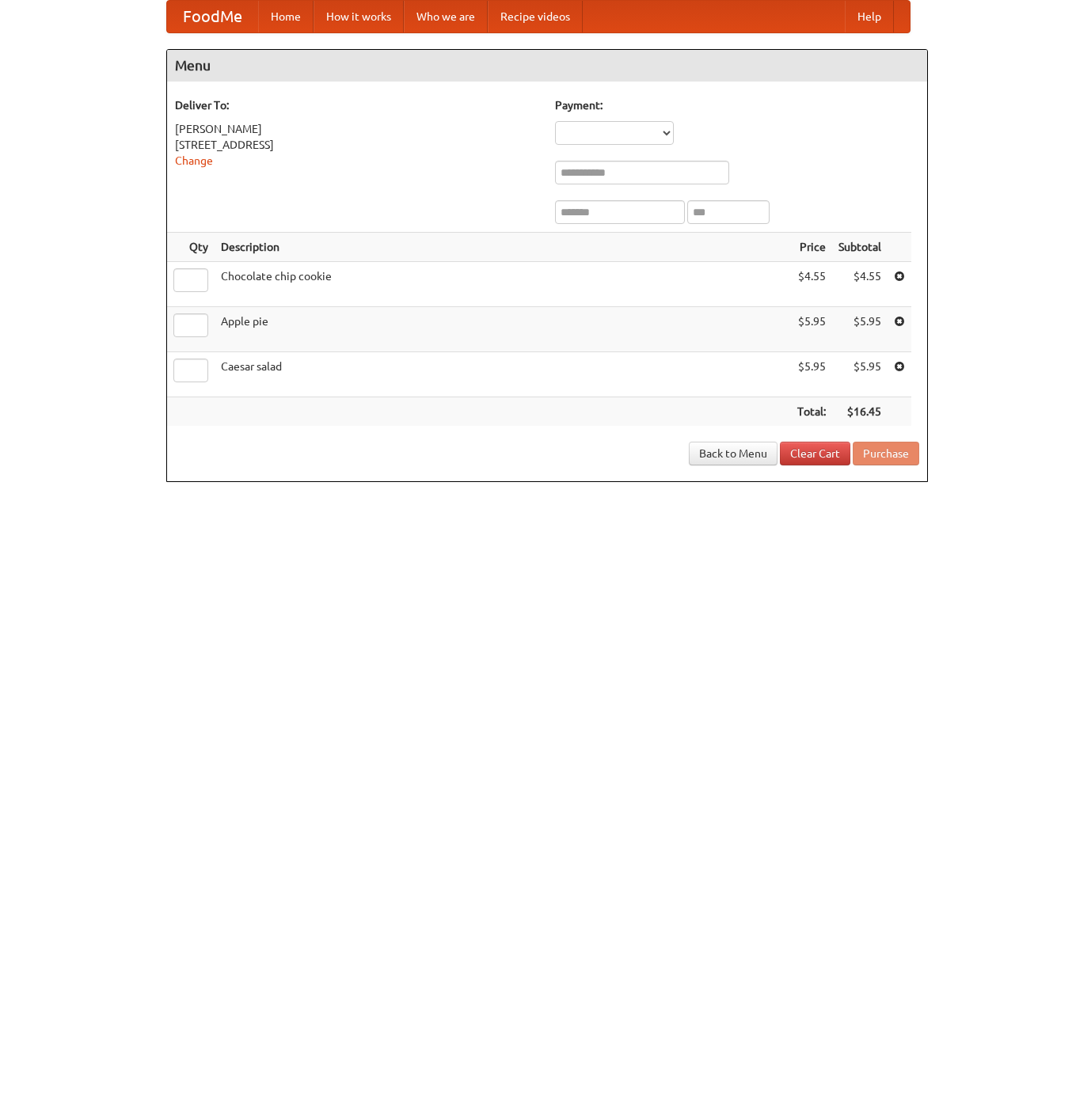 Image resolution: width=1076 pixels, height=1120 pixels. Describe the element at coordinates (869, 17) in the screenshot. I see `a: Help` at that location.